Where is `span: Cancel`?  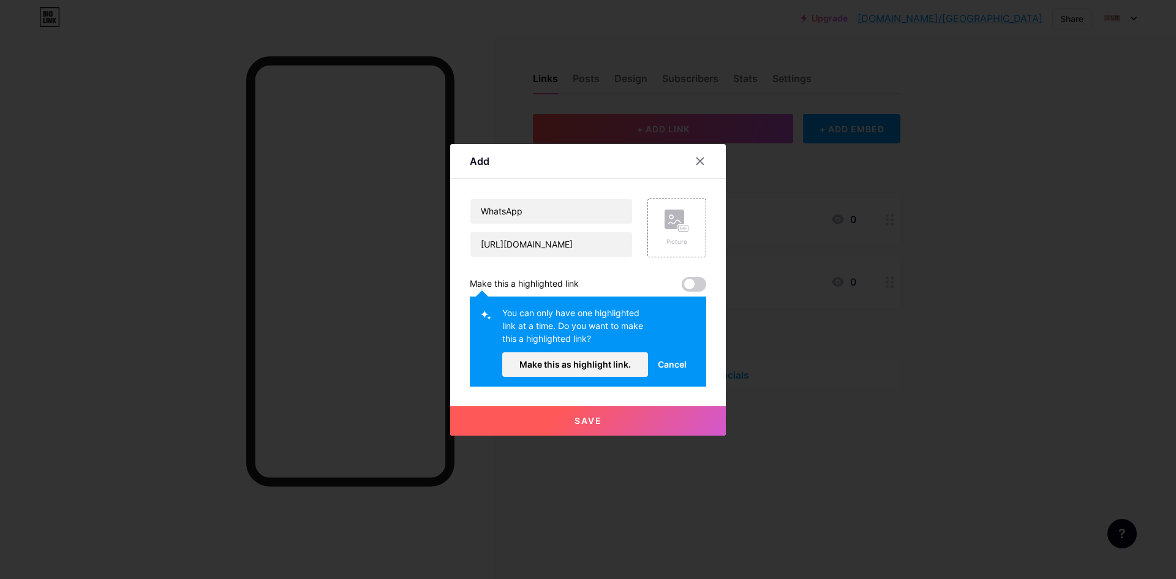 span: Cancel is located at coordinates (672, 364).